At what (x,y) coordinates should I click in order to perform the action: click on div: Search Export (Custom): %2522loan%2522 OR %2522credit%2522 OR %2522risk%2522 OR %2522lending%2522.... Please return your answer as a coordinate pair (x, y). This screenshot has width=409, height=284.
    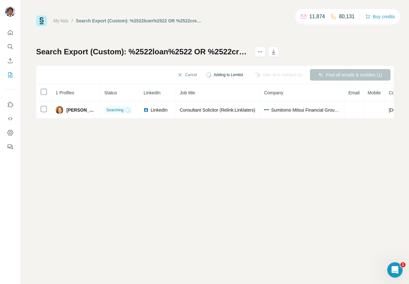
    Looking at the image, I should click on (139, 21).